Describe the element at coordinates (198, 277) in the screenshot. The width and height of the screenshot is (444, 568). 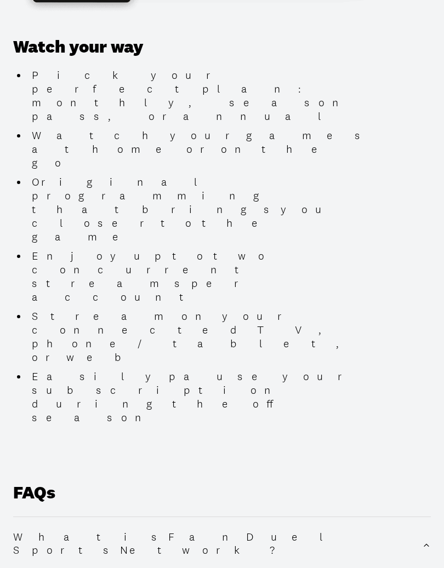
I see `li: Enjoy up to two concurrent streams per account` at that location.